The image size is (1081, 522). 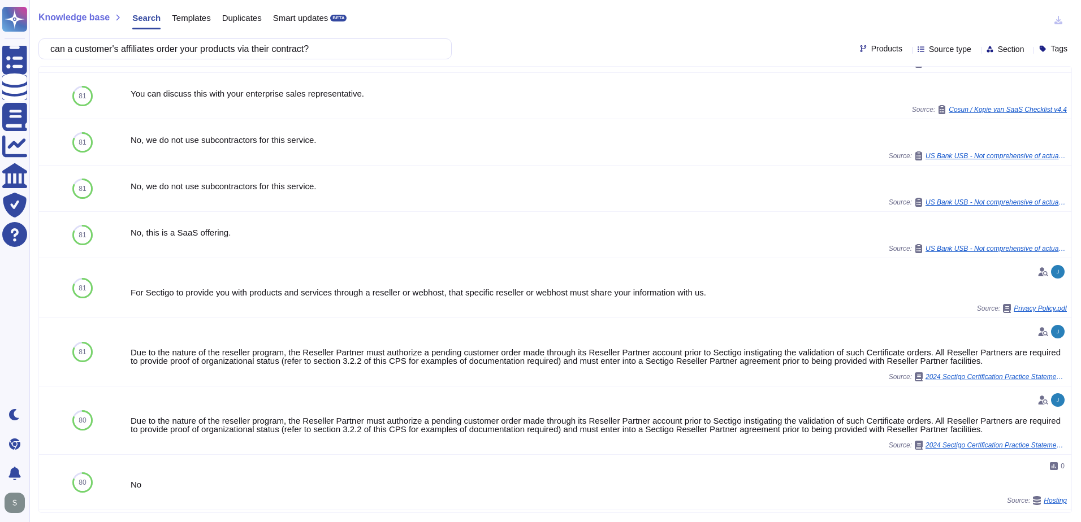 I want to click on button: user, so click(x=18, y=503).